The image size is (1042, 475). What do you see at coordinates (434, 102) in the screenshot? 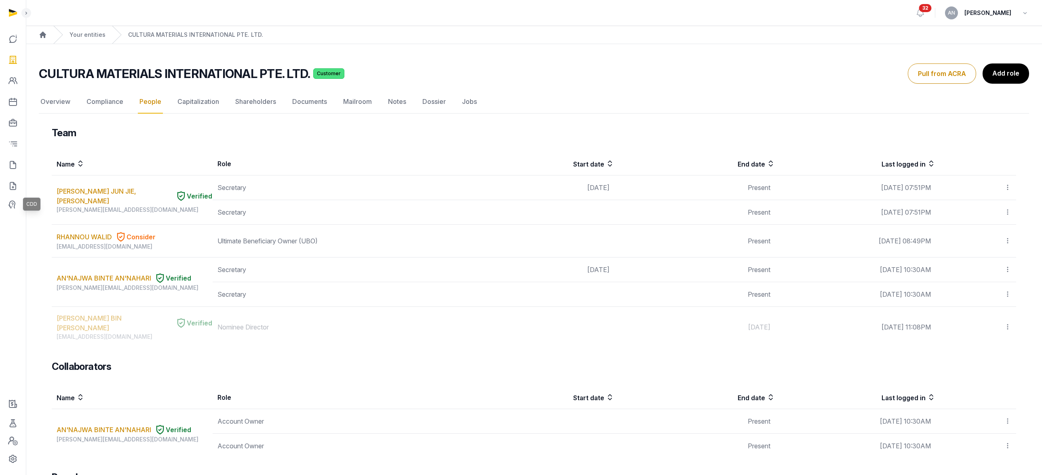
I see `a: Dossier` at bounding box center [434, 102].